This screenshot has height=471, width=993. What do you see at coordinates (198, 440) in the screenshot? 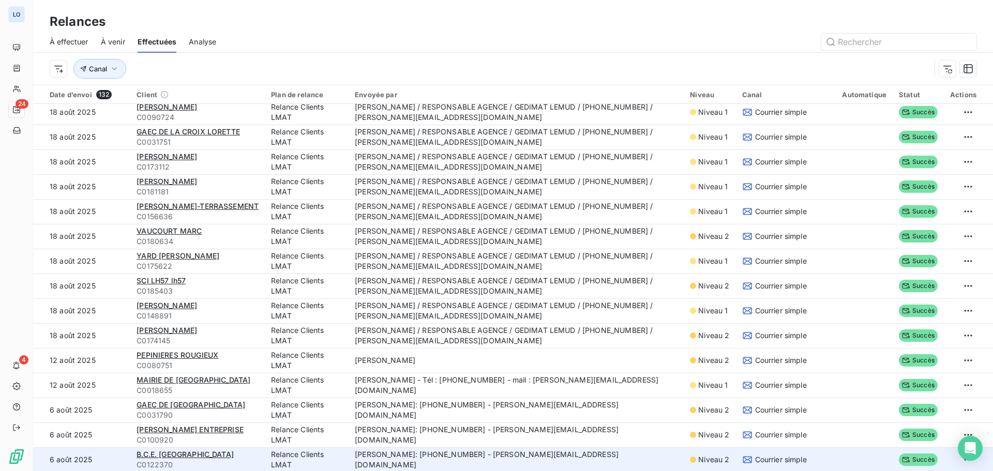
I see `span: C0100920` at bounding box center [198, 440].